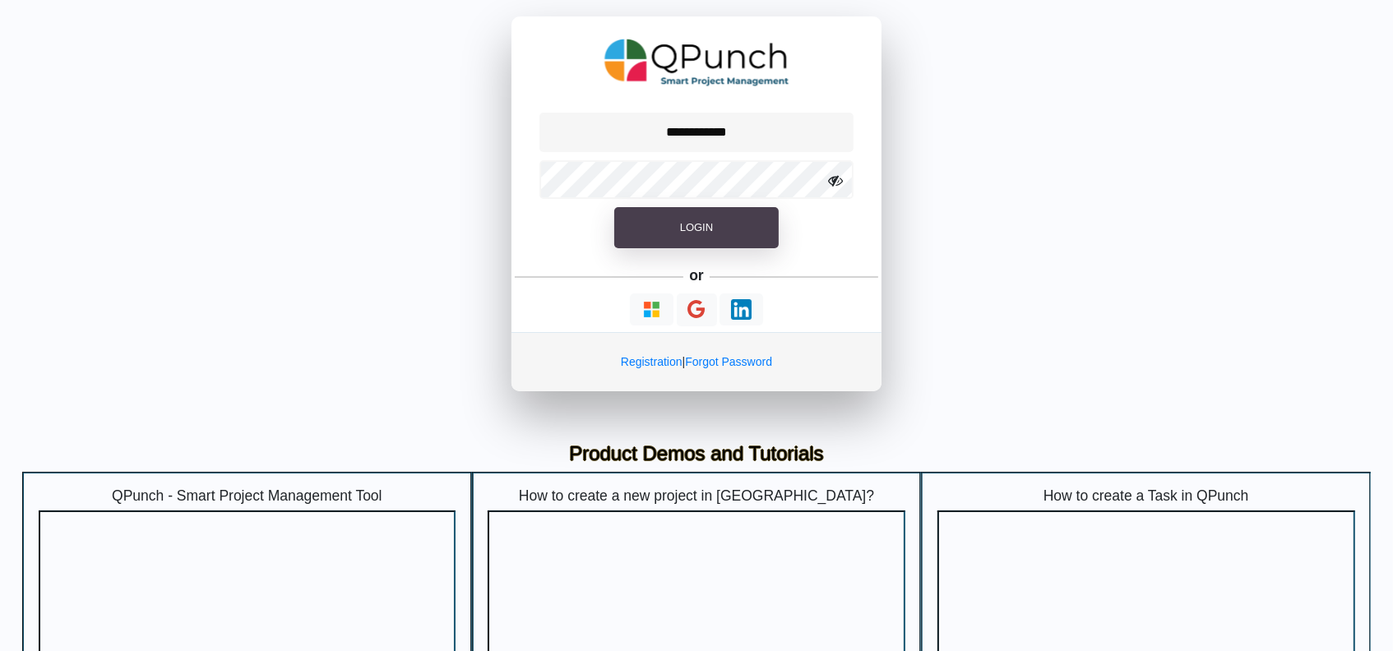 This screenshot has width=1393, height=651. Describe the element at coordinates (697, 228) in the screenshot. I see `button: Login` at that location.